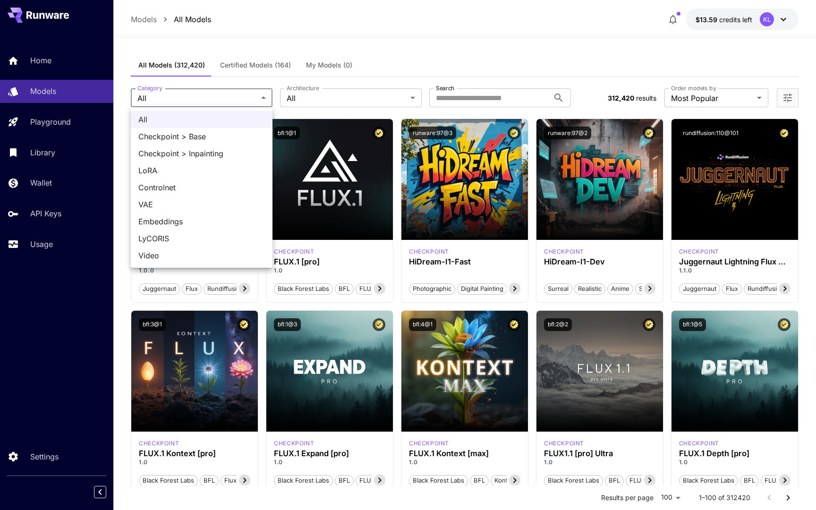  What do you see at coordinates (202, 221) in the screenshot?
I see `span: Embeddings` at bounding box center [202, 221].